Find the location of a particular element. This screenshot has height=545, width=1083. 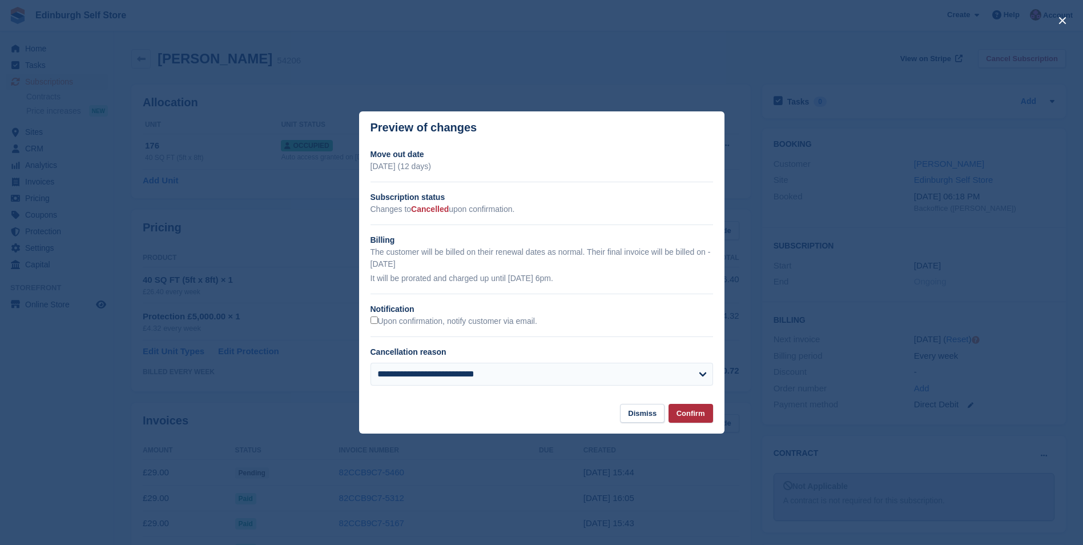

h2: Move out date is located at coordinates (542, 154).